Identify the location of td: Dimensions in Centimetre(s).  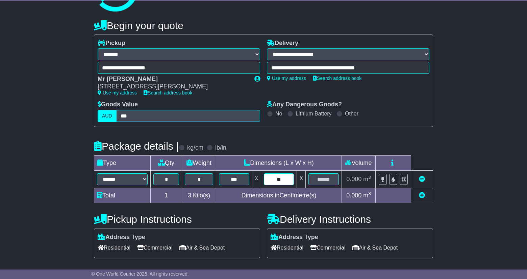
(279, 195).